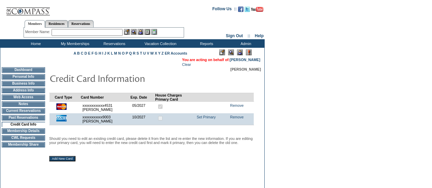 This screenshot has height=188, width=432. Describe the element at coordinates (105, 53) in the screenshot. I see `a: J` at that location.